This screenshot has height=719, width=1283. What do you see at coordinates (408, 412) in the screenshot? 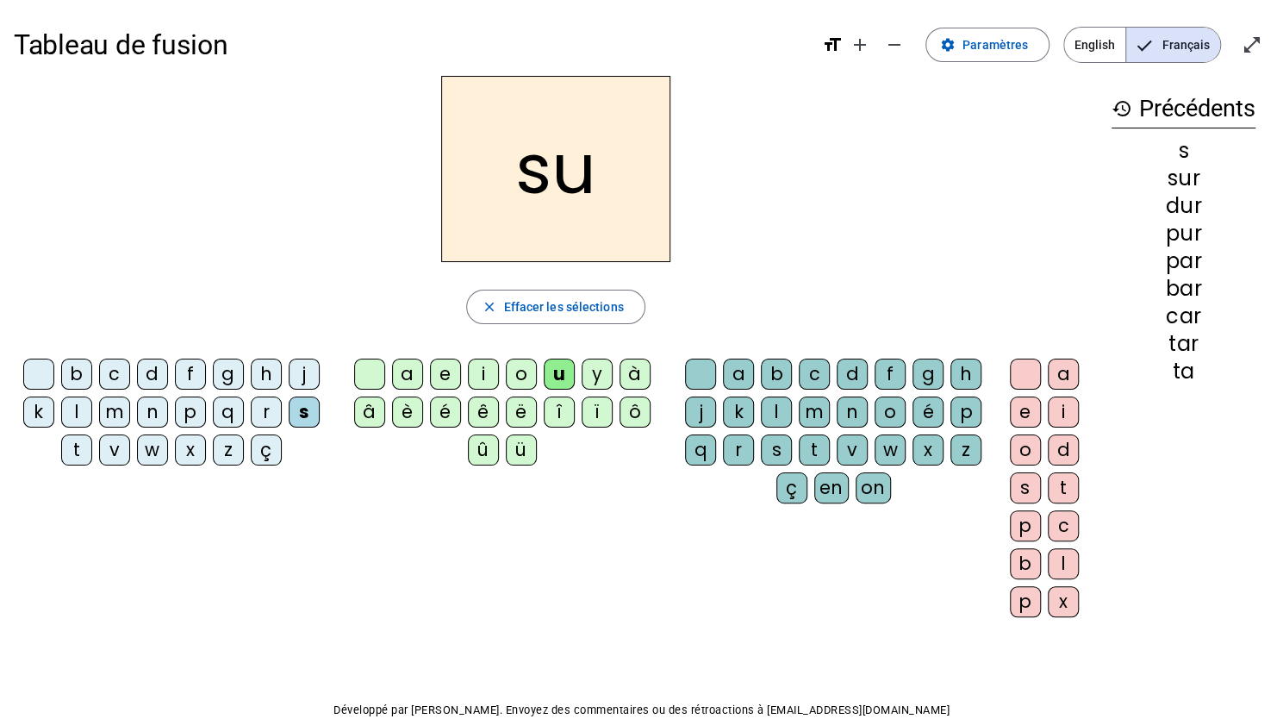
I see `div: è` at bounding box center [408, 412].